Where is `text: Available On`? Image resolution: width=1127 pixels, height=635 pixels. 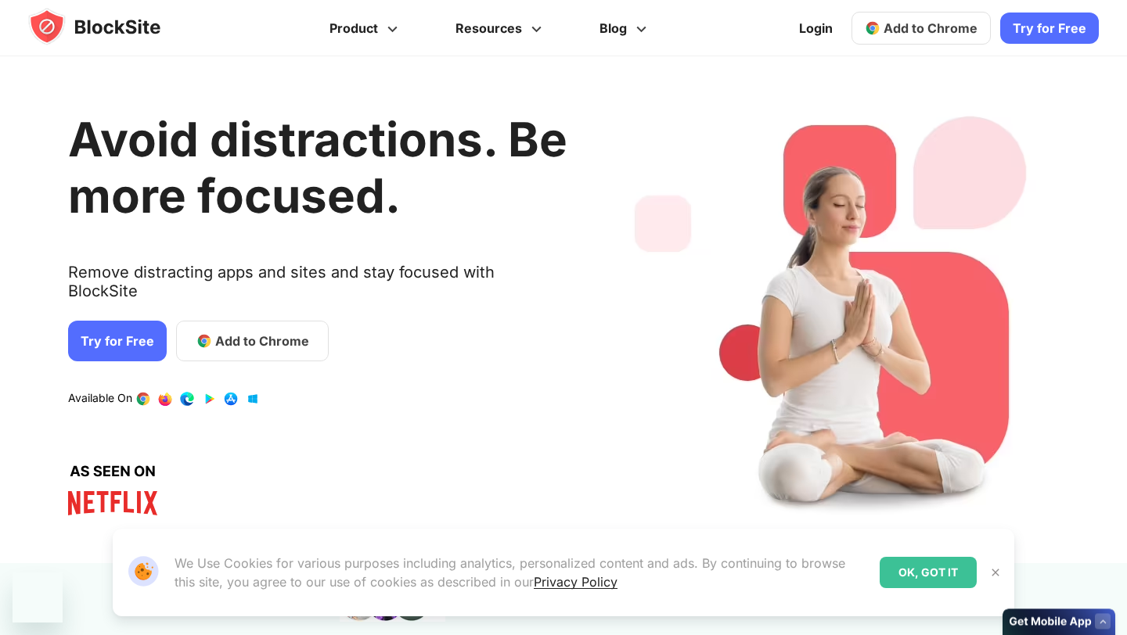
text: Available On is located at coordinates (100, 399).